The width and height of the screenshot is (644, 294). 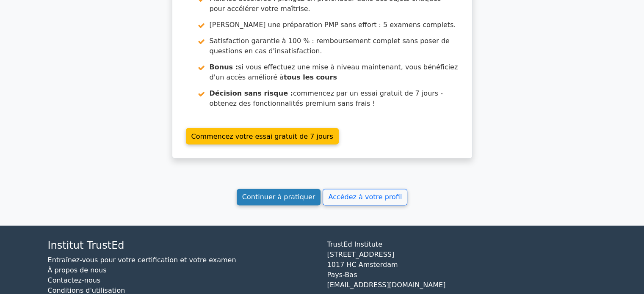 I want to click on font: Accédez à votre profil, so click(x=365, y=197).